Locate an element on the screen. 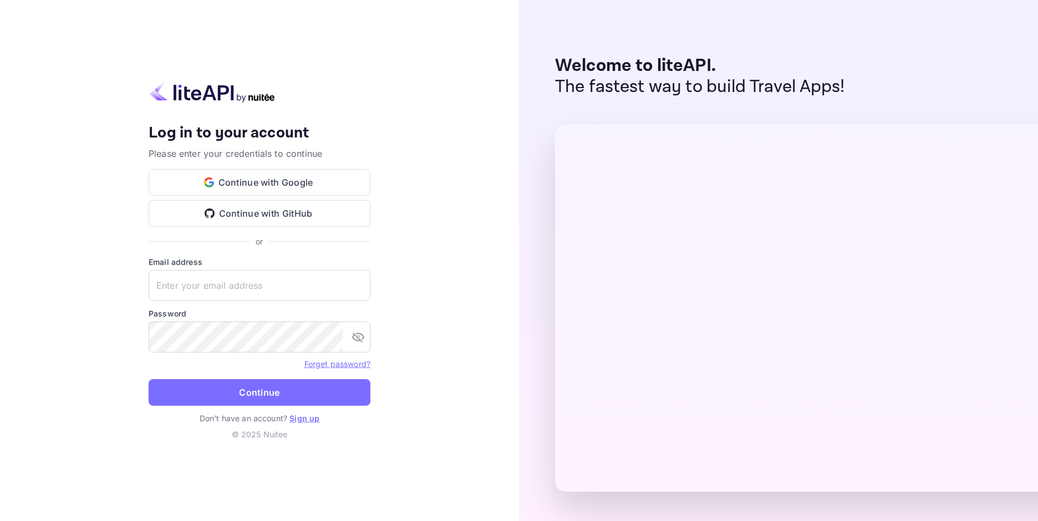 The image size is (1038, 521). h4: Log in to your account is located at coordinates (260, 133).